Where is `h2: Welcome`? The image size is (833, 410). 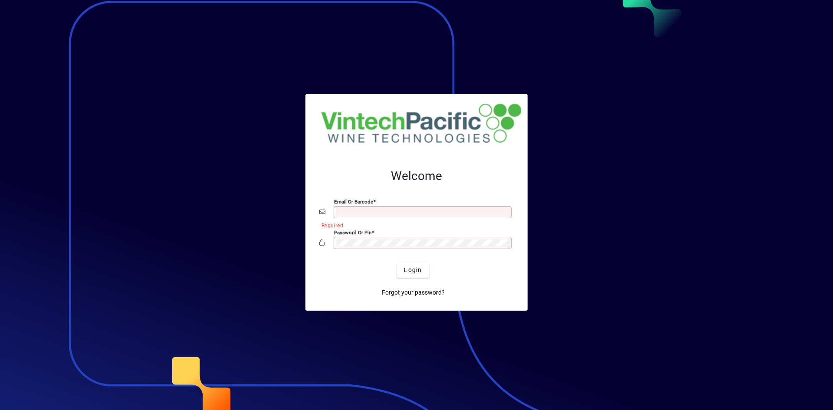 h2: Welcome is located at coordinates (416, 176).